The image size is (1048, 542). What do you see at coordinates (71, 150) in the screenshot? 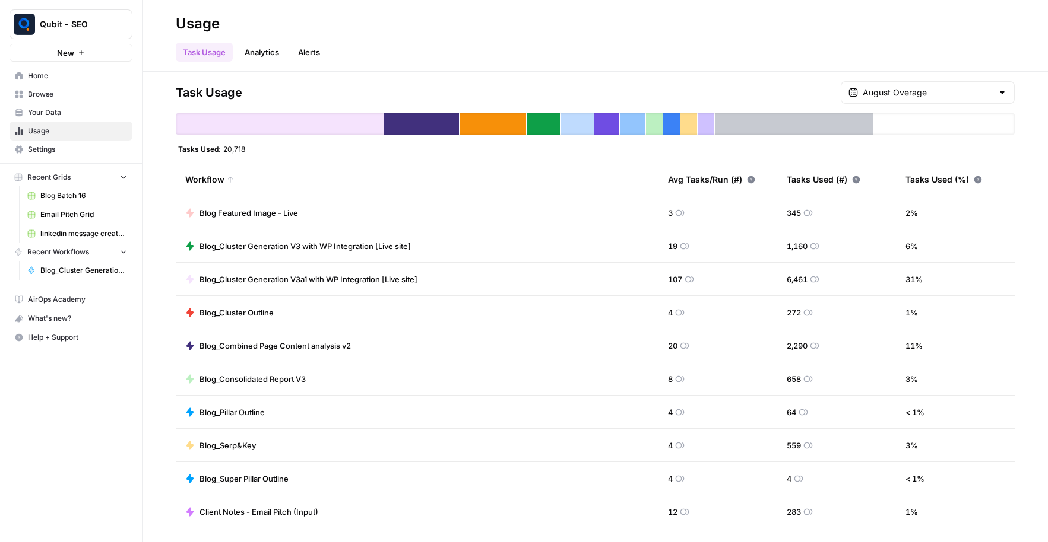
I see `a: Settings` at bounding box center [71, 150].